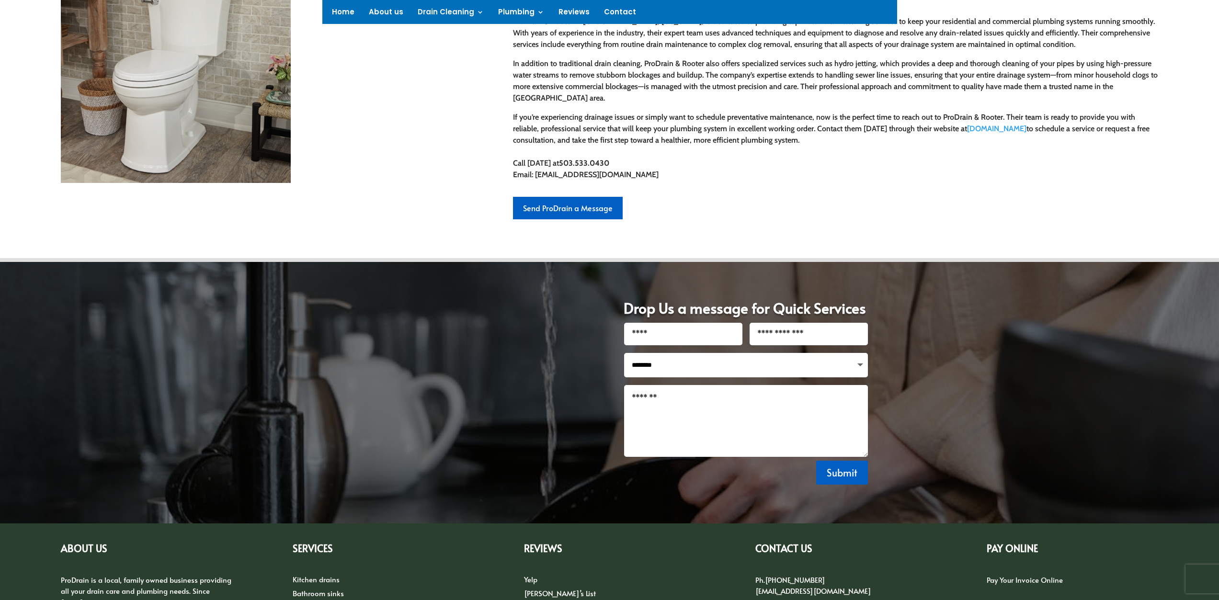 This screenshot has height=600, width=1219. Describe the element at coordinates (836, 129) in the screenshot. I see `p: If you’re experiencing drainage issues or simply want to schedule preventative maintenance, now i...` at that location.